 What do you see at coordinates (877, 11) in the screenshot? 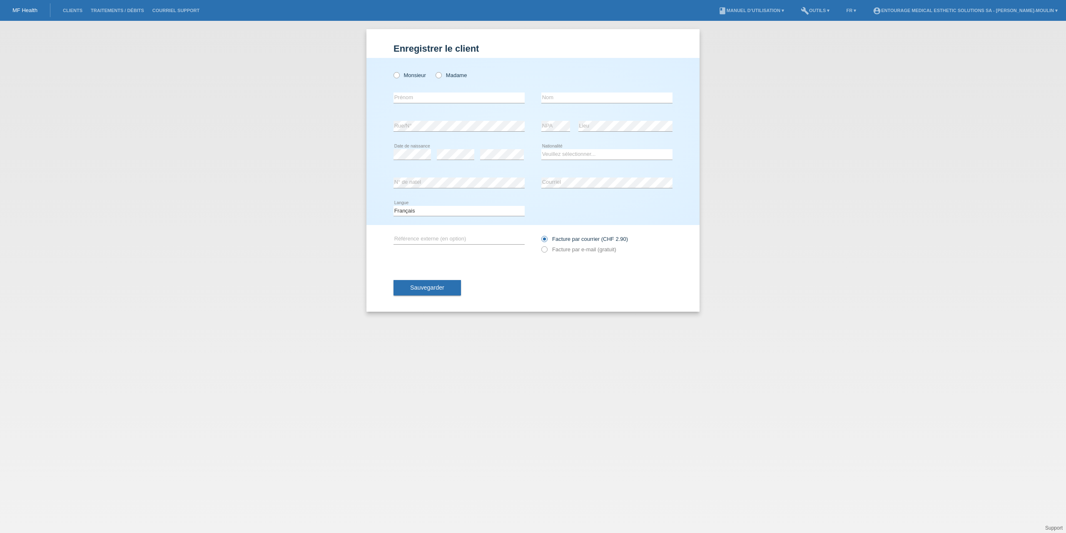
I see `i: account_circle` at bounding box center [877, 11].